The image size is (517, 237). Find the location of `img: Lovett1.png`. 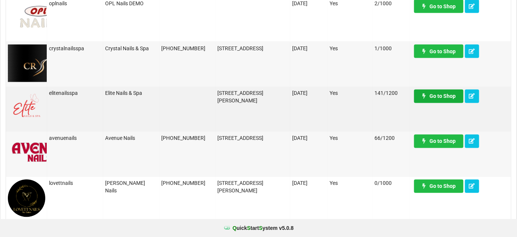

img: Lovett1.png is located at coordinates (27, 198).